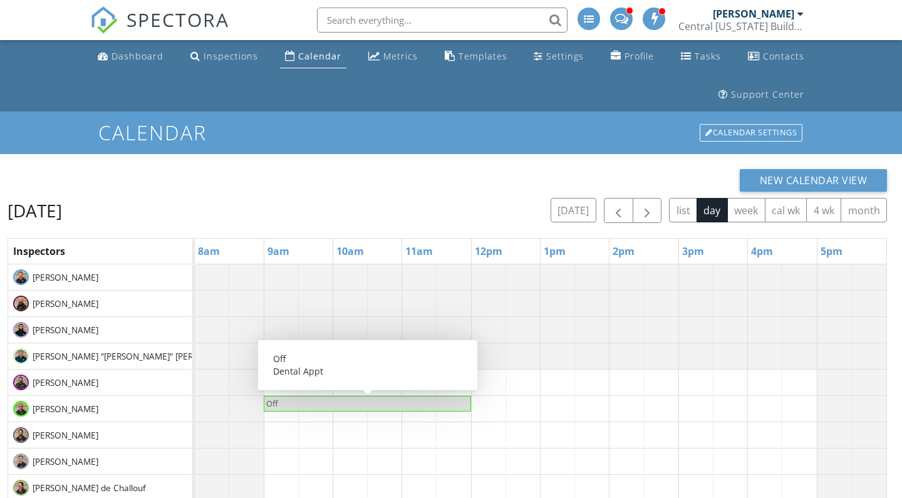  What do you see at coordinates (864, 210) in the screenshot?
I see `button: month` at bounding box center [864, 210].